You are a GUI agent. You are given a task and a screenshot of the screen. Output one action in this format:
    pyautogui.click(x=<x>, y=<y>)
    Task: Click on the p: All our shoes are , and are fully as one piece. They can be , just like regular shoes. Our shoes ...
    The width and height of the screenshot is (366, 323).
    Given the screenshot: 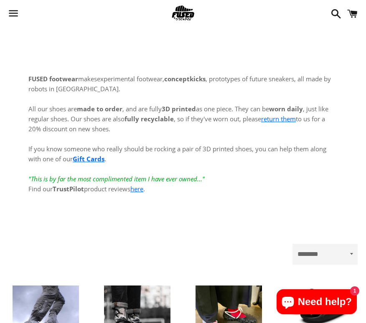 What is the action you would take?
    pyautogui.click(x=183, y=144)
    